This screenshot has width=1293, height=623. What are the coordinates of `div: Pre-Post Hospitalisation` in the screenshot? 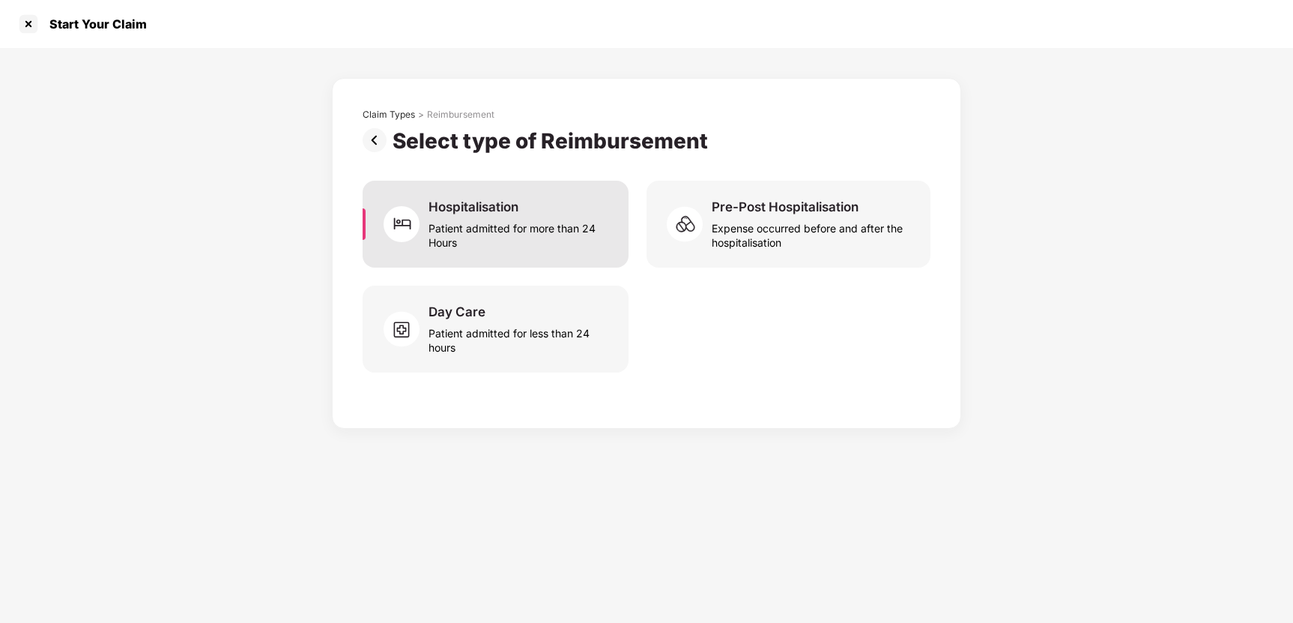 It's located at (785, 207).